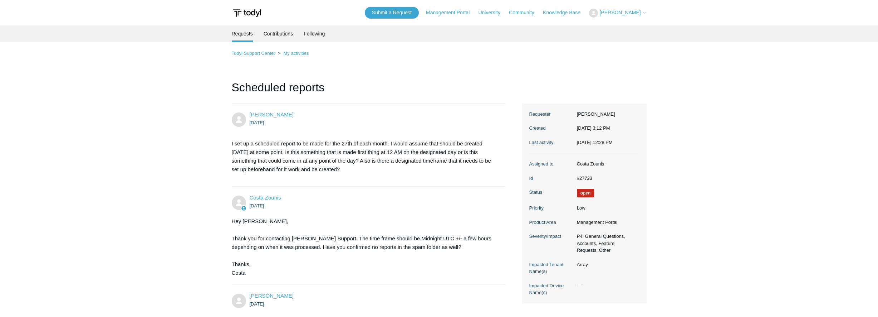  Describe the element at coordinates (247, 13) in the screenshot. I see `img: Todyl Support Center Help Center home page` at that location.